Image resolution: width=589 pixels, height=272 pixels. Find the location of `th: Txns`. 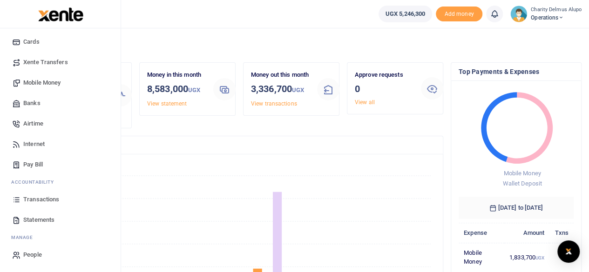

th: Txns is located at coordinates (562, 233).